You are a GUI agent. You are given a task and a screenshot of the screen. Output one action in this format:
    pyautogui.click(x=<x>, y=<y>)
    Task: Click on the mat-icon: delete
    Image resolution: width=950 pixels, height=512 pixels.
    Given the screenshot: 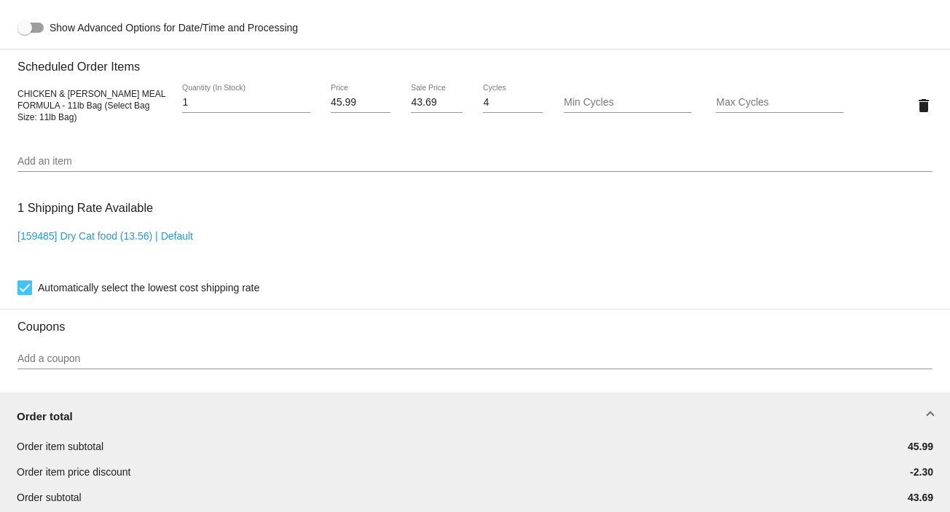 What is the action you would take?
    pyautogui.click(x=924, y=106)
    